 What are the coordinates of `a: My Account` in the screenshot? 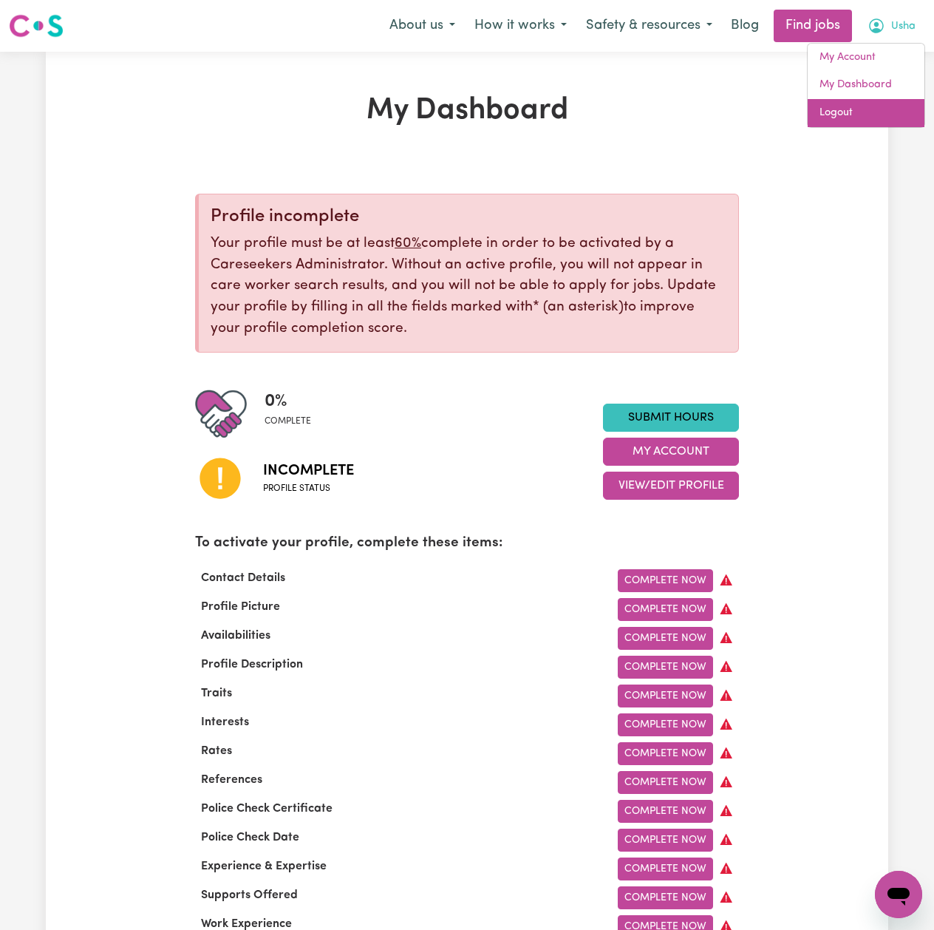 It's located at (866, 58).